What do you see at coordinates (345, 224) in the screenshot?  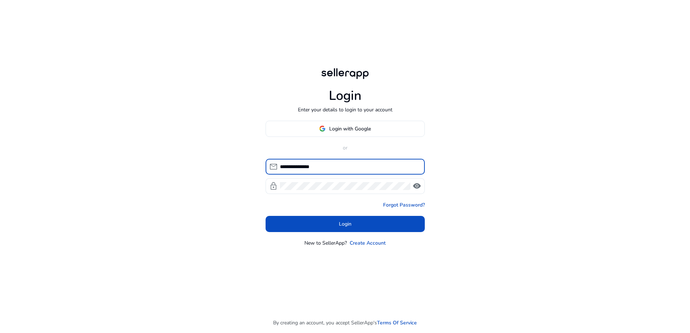 I see `button: Login` at bounding box center [345, 224].